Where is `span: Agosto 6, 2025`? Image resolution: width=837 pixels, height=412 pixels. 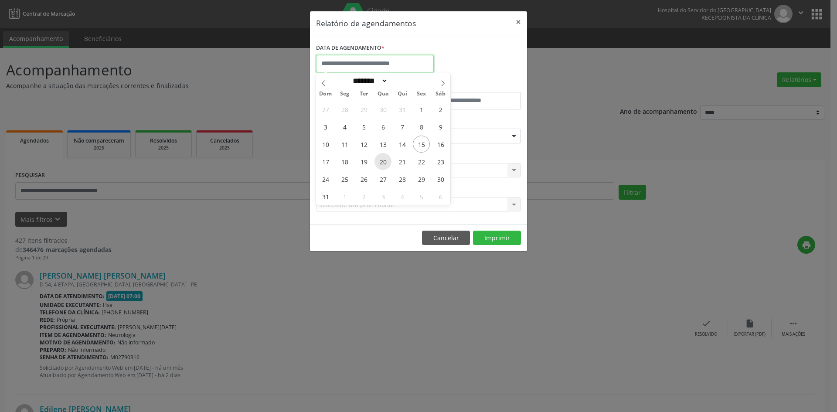
span: Agosto 6, 2025 is located at coordinates (383, 126).